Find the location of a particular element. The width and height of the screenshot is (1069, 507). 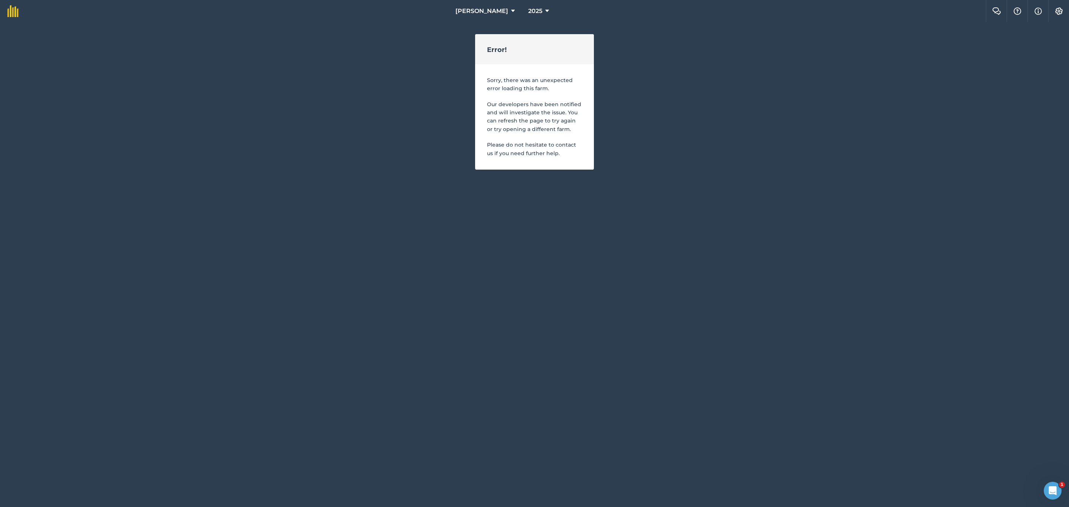

h2: Error! is located at coordinates (496, 50).